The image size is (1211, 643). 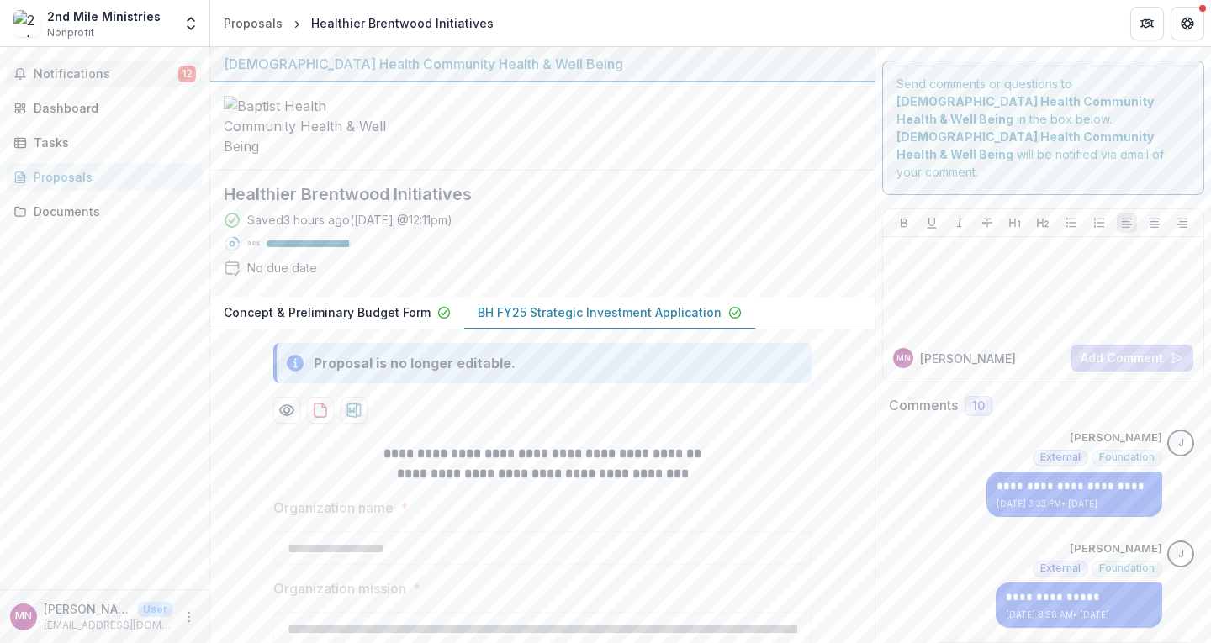 What do you see at coordinates (340, 589) in the screenshot?
I see `p: Organization mission` at bounding box center [340, 589].